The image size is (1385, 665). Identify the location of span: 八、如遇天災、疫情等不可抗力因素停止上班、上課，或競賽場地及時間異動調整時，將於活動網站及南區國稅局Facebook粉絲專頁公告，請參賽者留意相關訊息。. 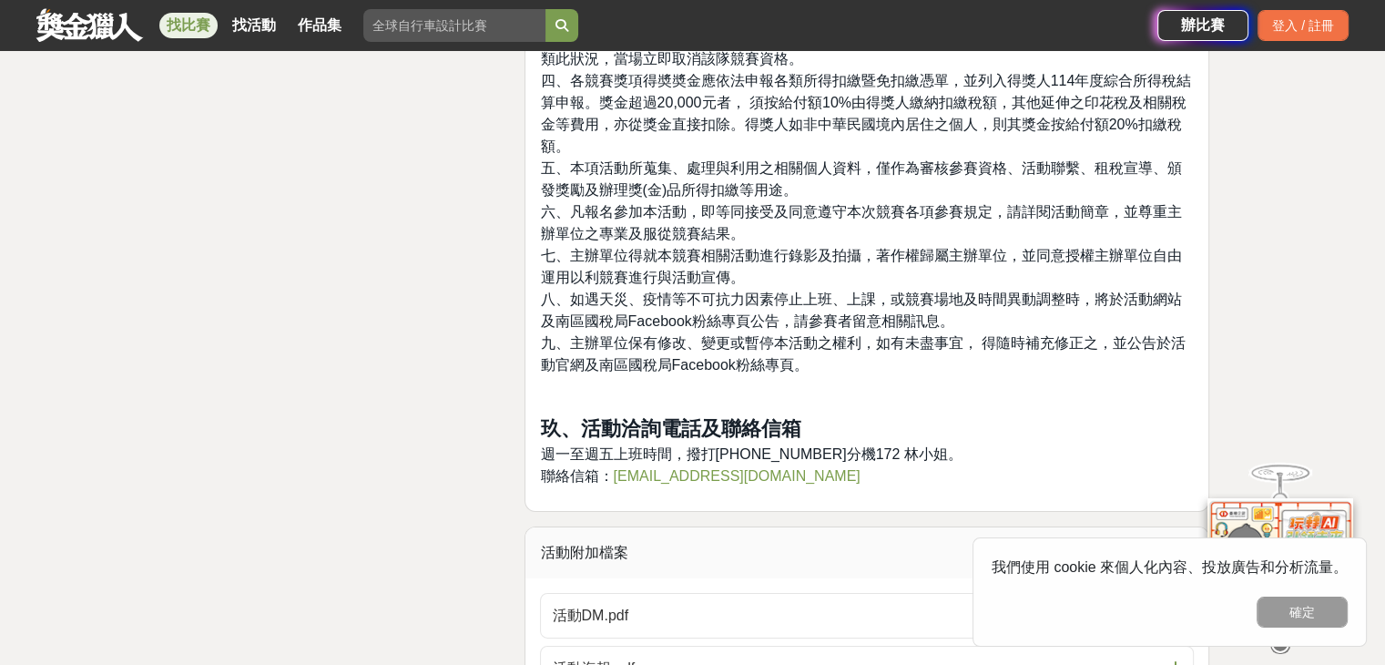
(860, 310).